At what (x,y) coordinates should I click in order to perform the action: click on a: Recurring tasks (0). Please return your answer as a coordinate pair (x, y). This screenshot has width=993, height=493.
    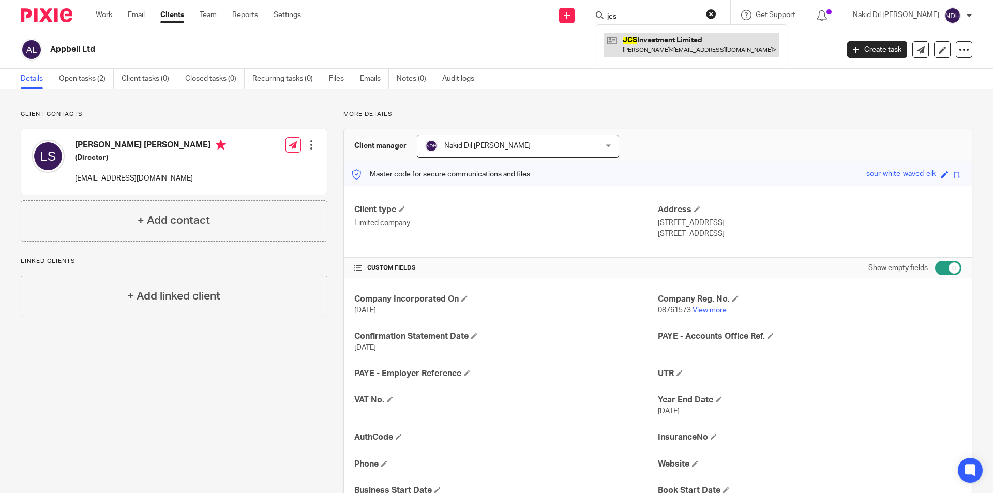
    Looking at the image, I should click on (286, 79).